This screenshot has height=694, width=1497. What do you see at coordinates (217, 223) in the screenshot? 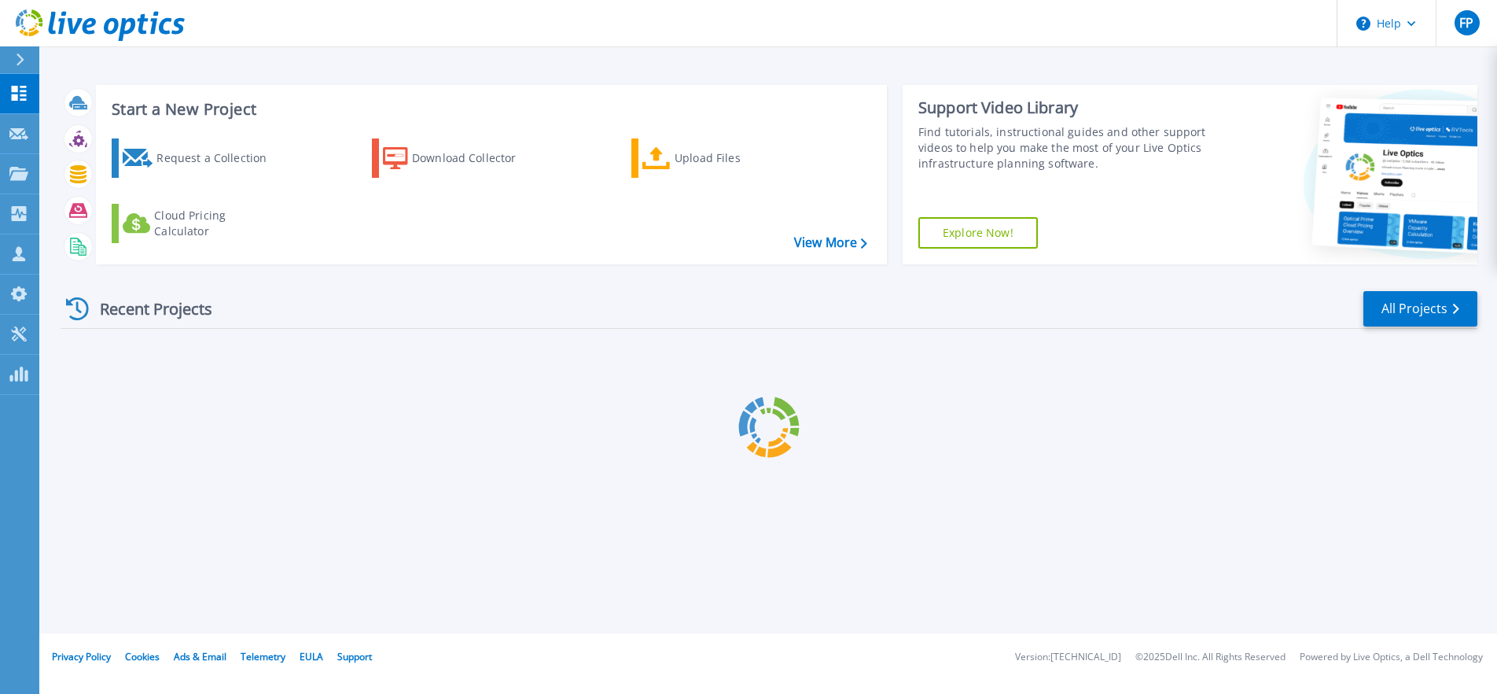
I see `div: Cloud Pricing Calculator` at bounding box center [217, 223].